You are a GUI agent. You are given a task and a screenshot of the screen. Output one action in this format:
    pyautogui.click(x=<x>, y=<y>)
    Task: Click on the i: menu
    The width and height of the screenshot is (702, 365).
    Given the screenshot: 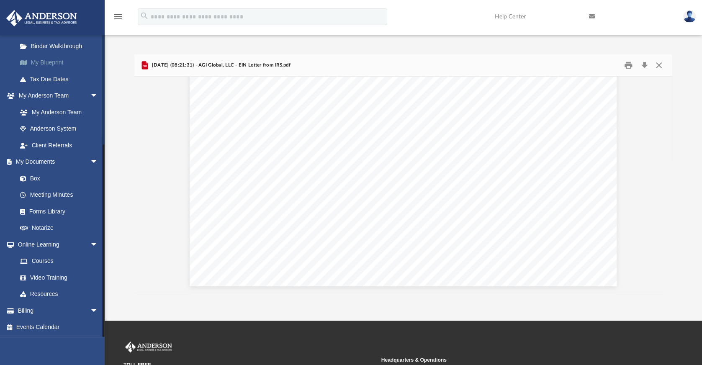 What is the action you would take?
    pyautogui.click(x=118, y=17)
    